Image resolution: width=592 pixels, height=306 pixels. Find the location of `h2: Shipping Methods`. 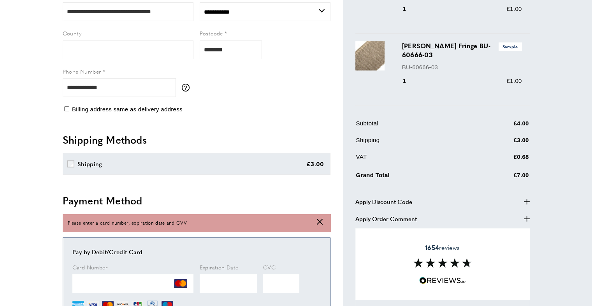

h2: Shipping Methods is located at coordinates (196, 140).